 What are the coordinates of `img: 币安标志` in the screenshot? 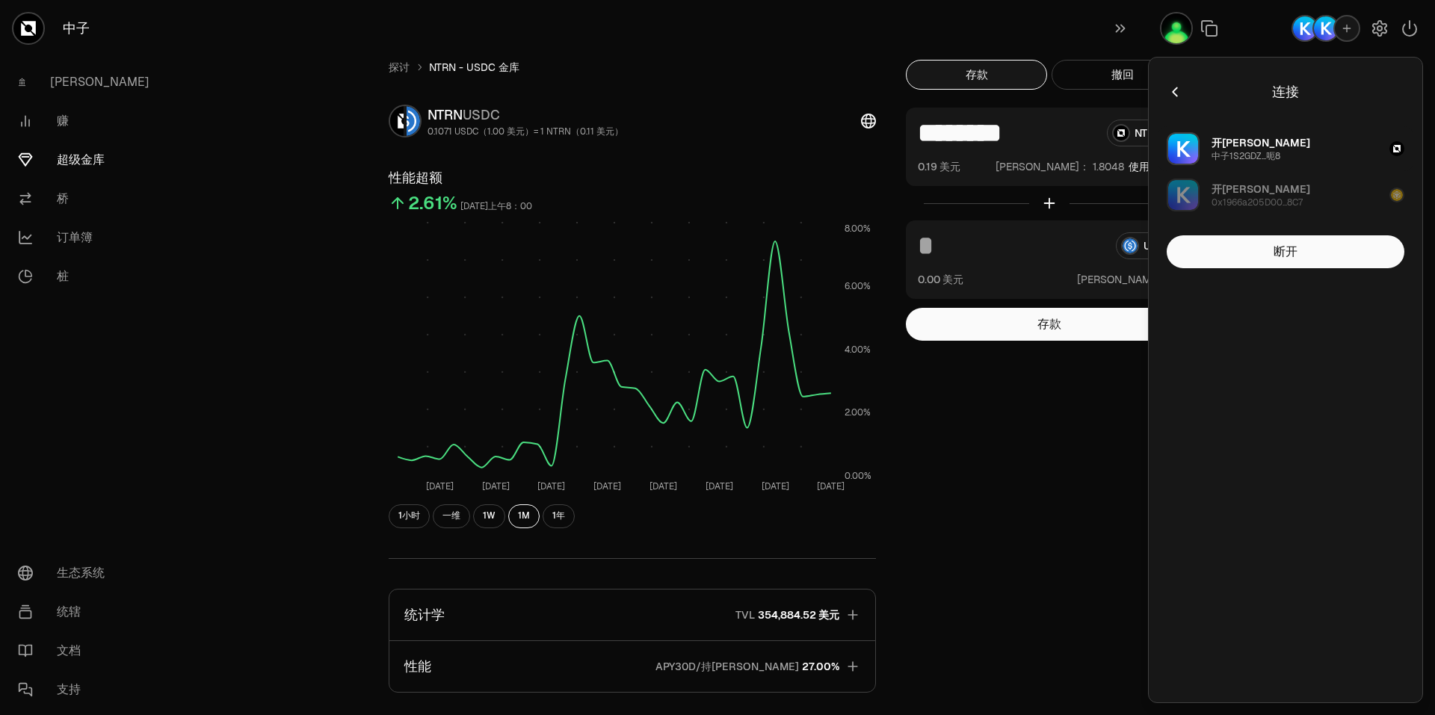 It's located at (1397, 195).